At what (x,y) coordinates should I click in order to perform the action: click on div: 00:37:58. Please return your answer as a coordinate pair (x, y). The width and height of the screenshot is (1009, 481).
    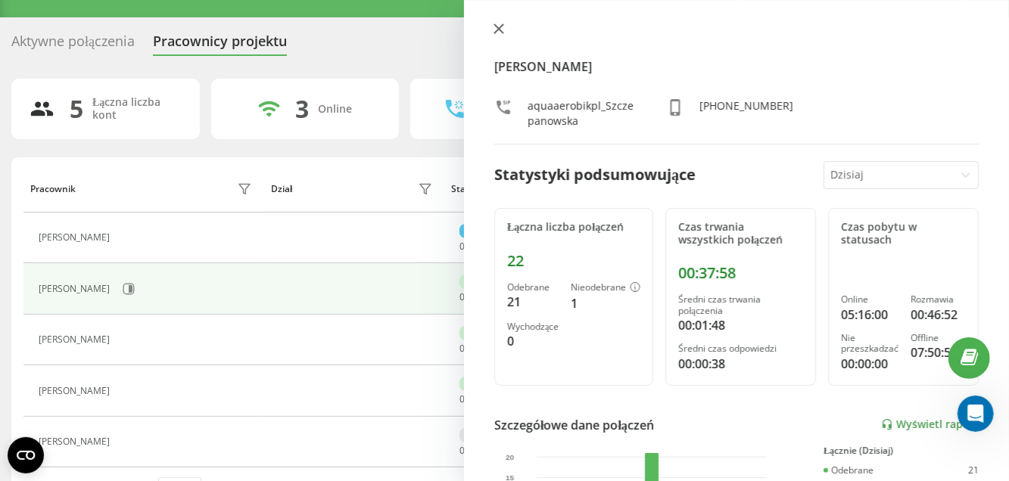
    Looking at the image, I should click on (740, 273).